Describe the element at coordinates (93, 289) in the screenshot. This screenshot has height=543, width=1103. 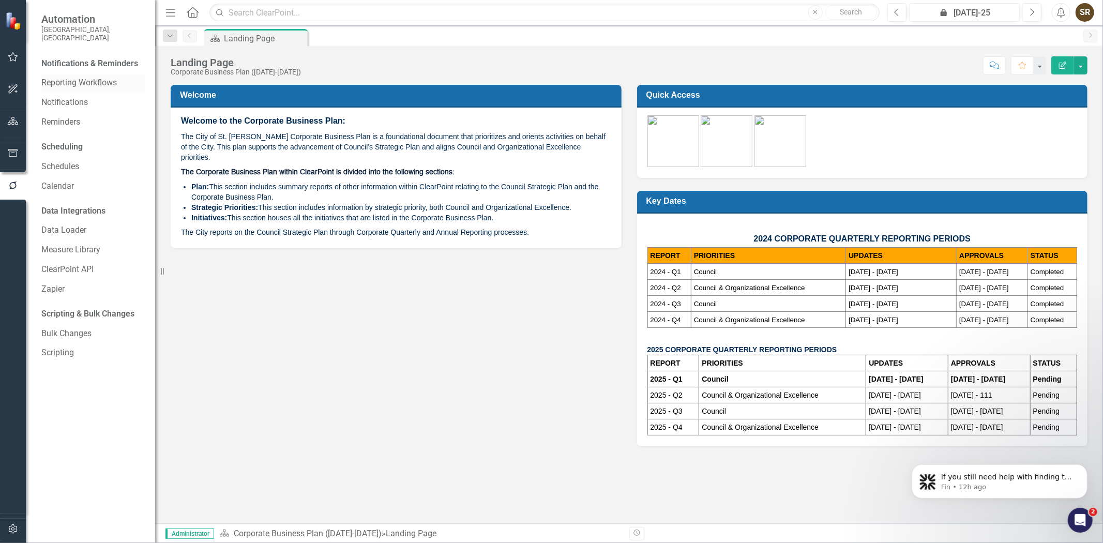
I see `a: Zapier` at that location.